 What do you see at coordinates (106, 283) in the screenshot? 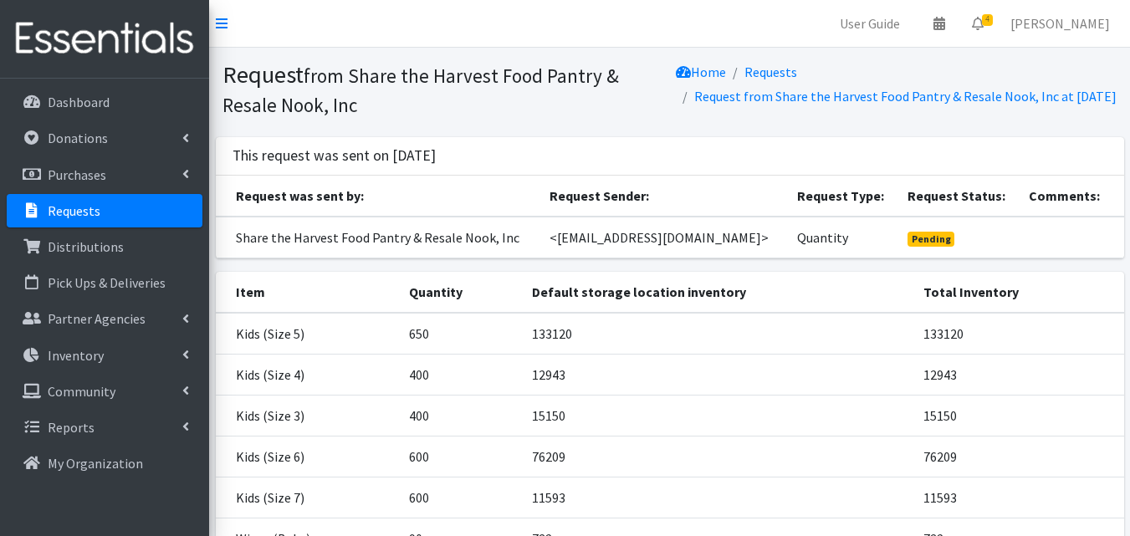
I see `p: Pick Ups & Deliveries` at bounding box center [106, 283].